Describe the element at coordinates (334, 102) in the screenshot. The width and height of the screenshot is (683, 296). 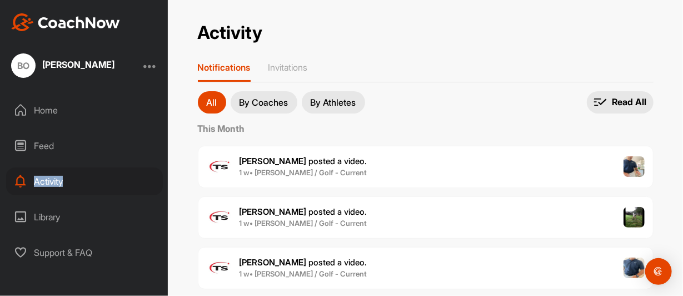
I see `button: By Athletes` at that location.